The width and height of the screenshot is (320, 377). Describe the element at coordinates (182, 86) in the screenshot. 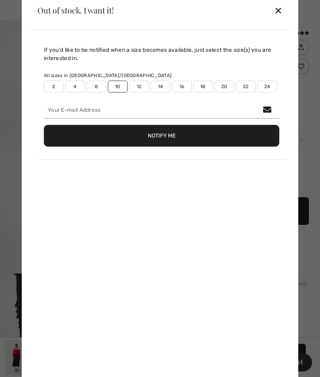

I see `label: 16` at that location.